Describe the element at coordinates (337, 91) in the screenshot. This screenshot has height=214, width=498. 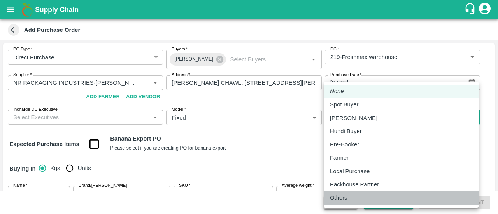
I see `em: None` at that location.